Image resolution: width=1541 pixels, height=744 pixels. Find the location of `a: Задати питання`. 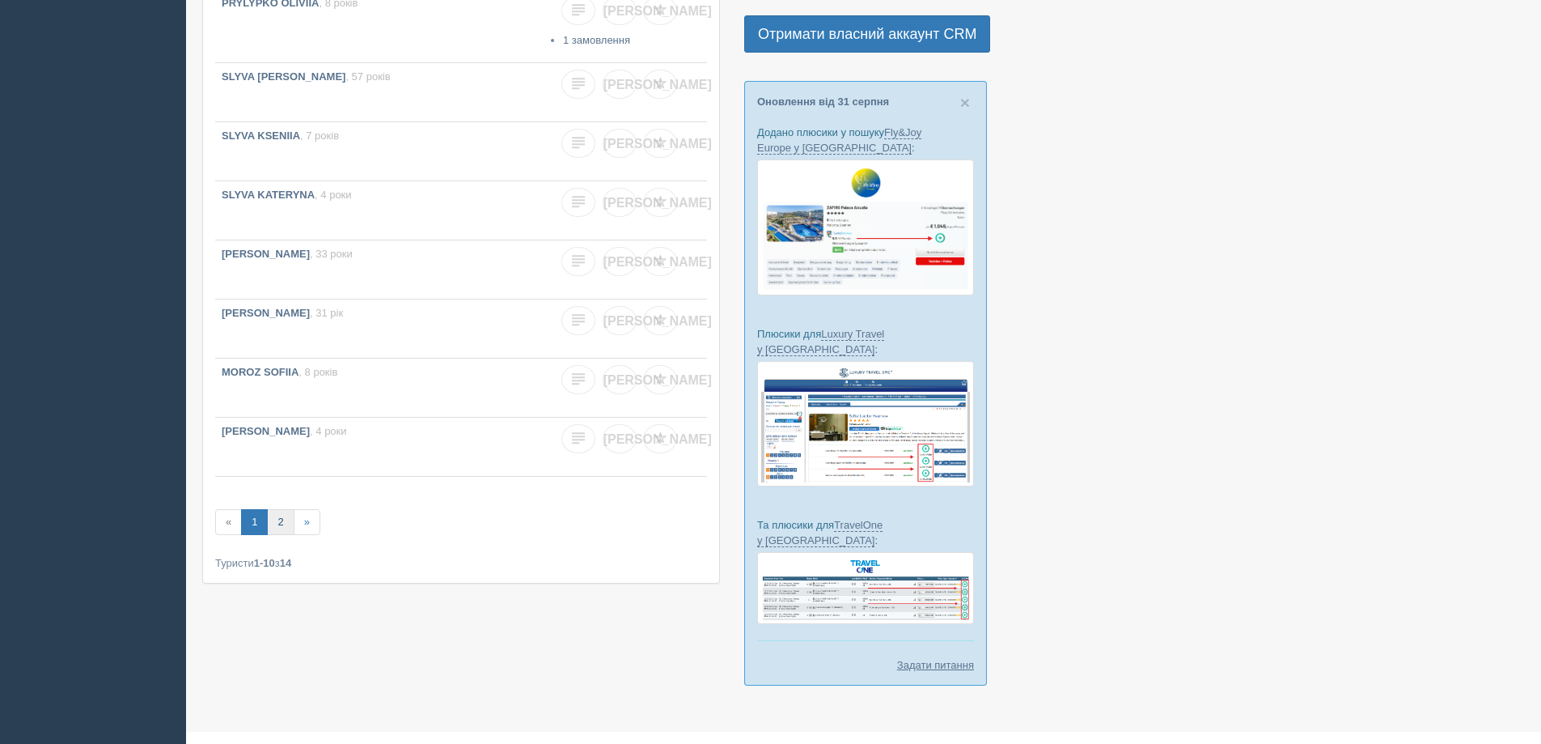

a: Задати питання is located at coordinates (935, 664).